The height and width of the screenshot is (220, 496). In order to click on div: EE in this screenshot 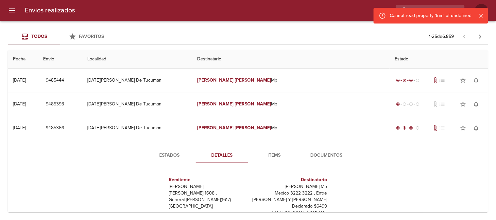, I will do `click(482, 10)`.